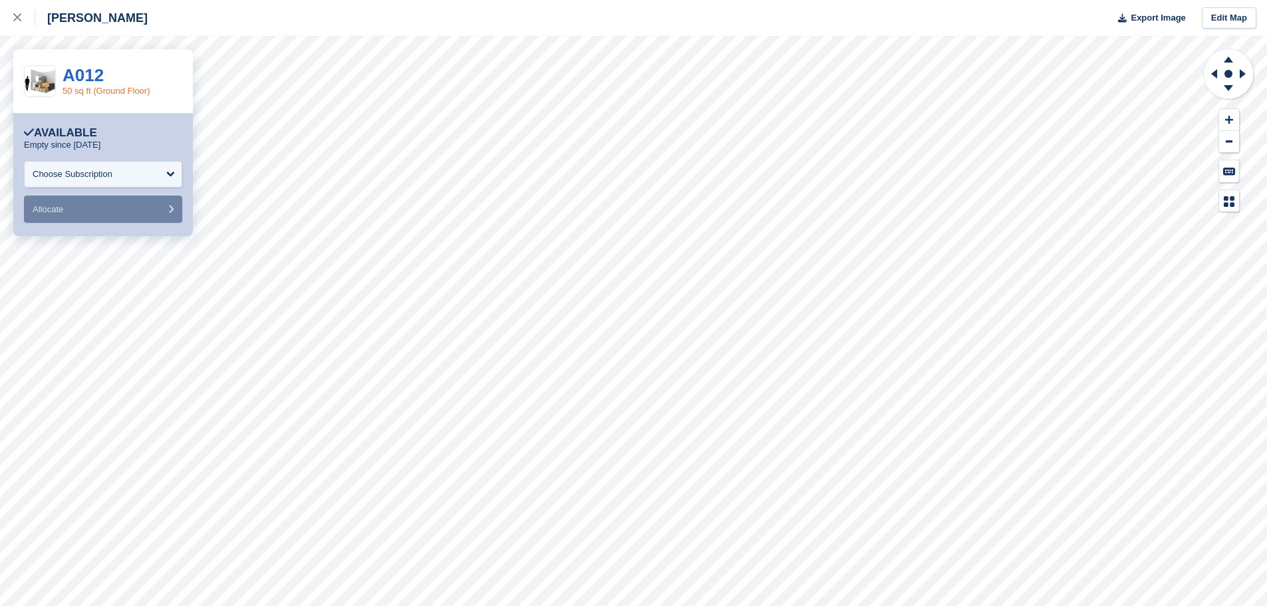 Image resolution: width=1267 pixels, height=606 pixels. I want to click on img: 50-sqft-unit%20copy.jpg, so click(40, 81).